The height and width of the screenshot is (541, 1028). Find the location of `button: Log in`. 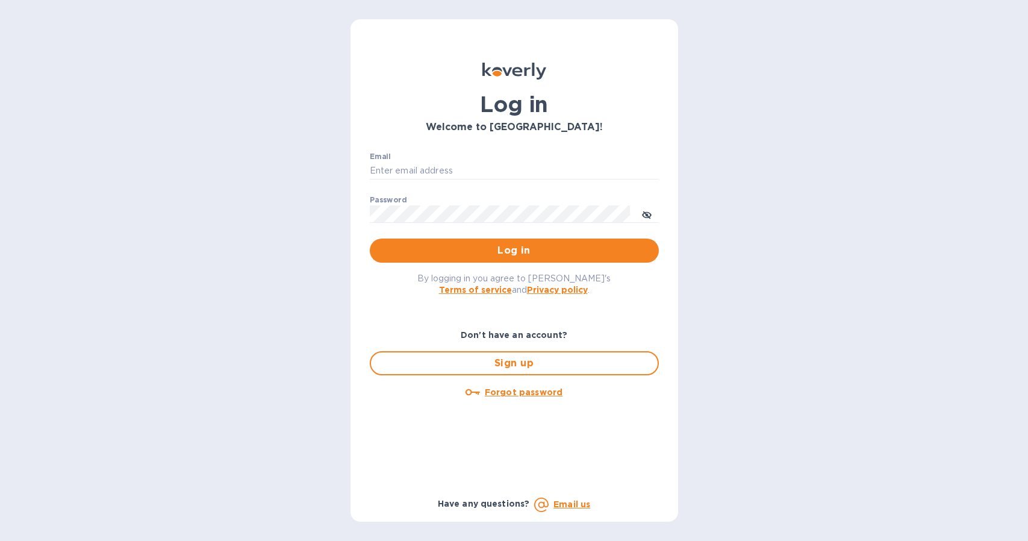

button: Log in is located at coordinates (515, 251).